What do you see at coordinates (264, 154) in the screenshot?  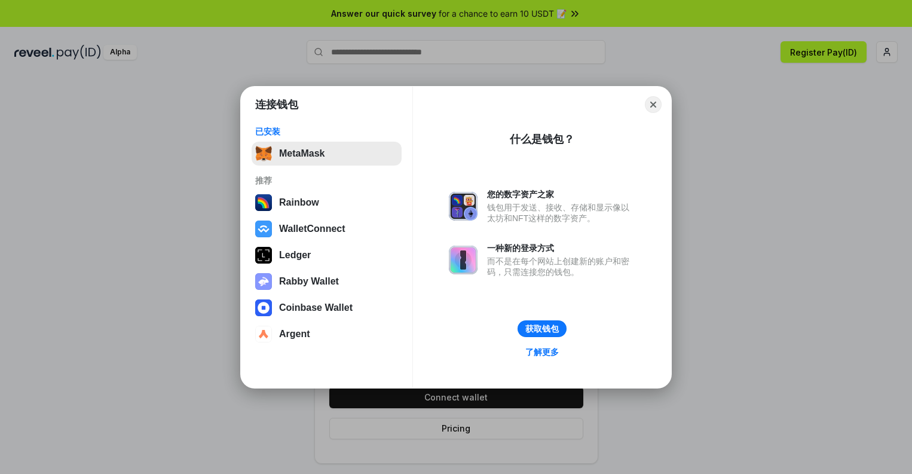 I see `img: svg+xml,%3Csvg%20fill%3D%22none%22%20height%3D%2233%22%20viewBox%3D%220%200%2035%2033%22%20width%...` at bounding box center [264, 154].